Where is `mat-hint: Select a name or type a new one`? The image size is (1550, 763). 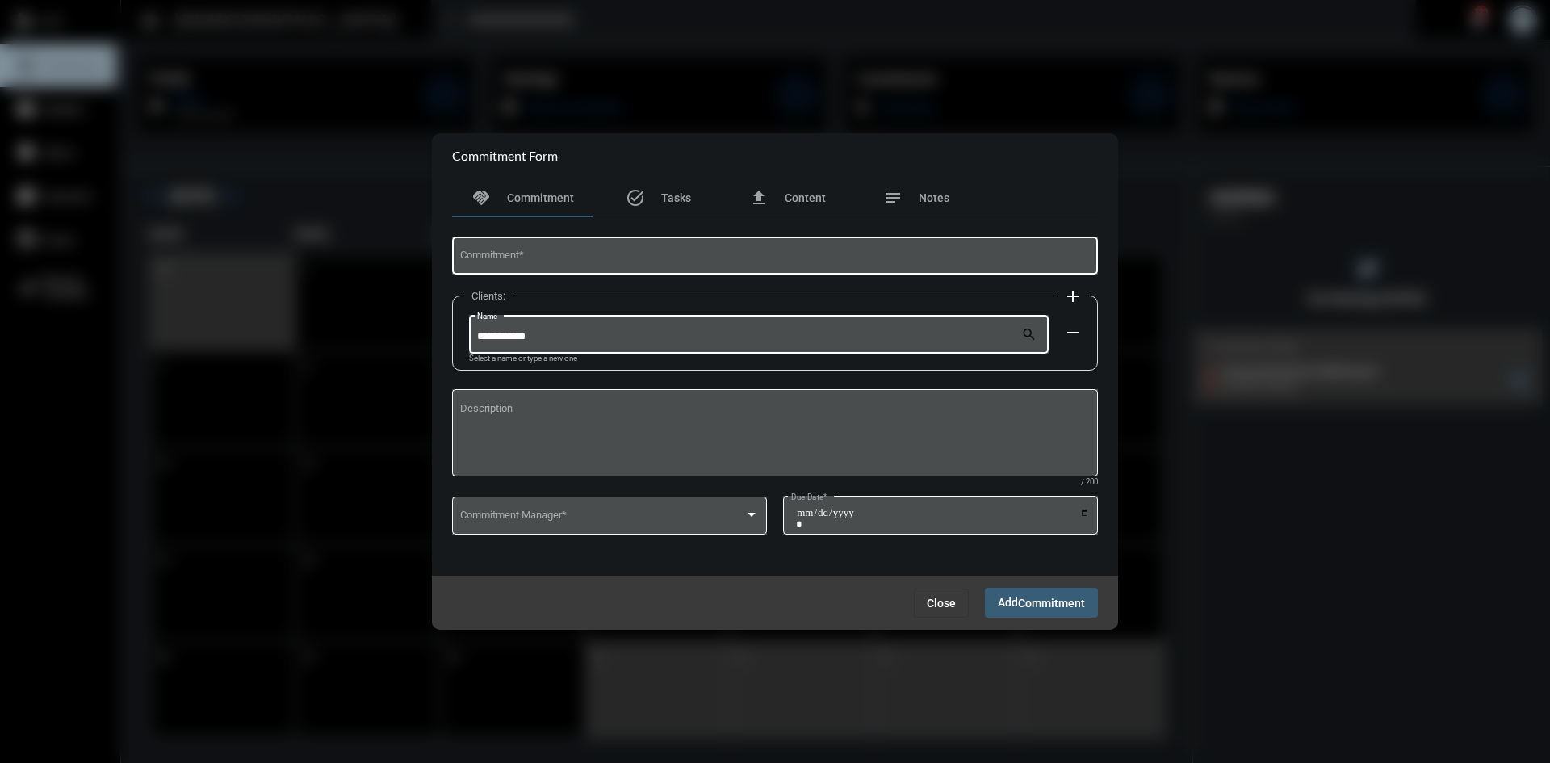 mat-hint: Select a name or type a new one is located at coordinates (523, 358).